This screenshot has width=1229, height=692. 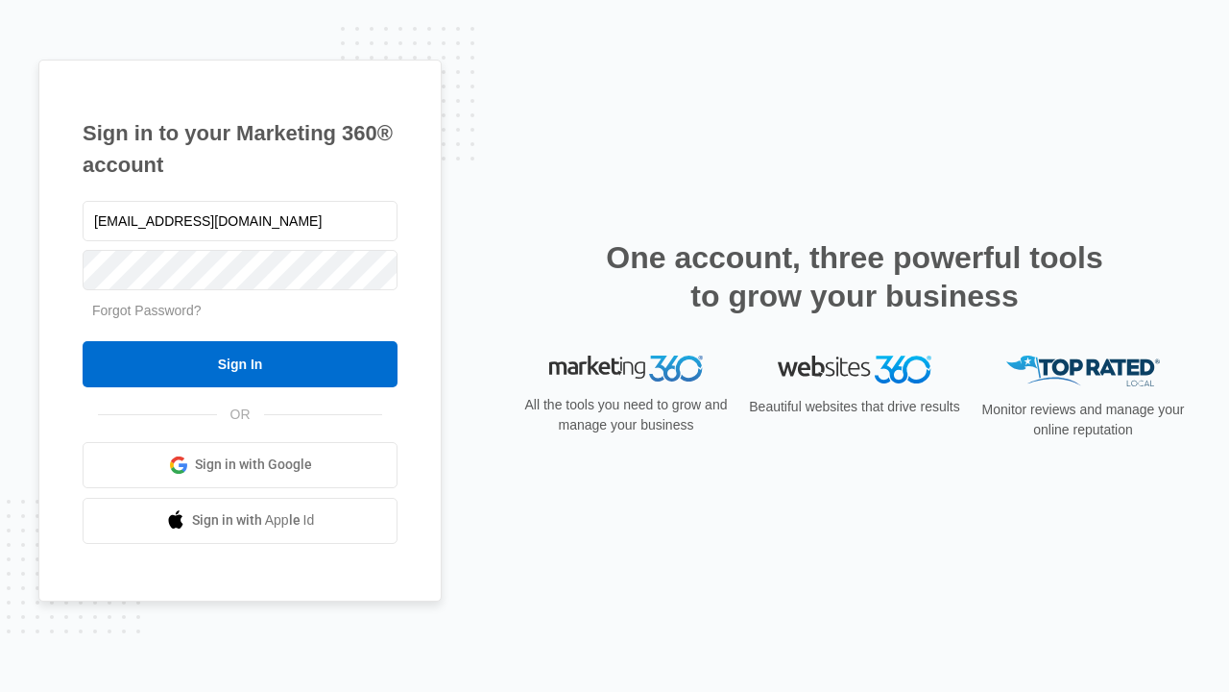 I want to click on h2: One account, three powerful tools to grow your business, so click(x=855, y=277).